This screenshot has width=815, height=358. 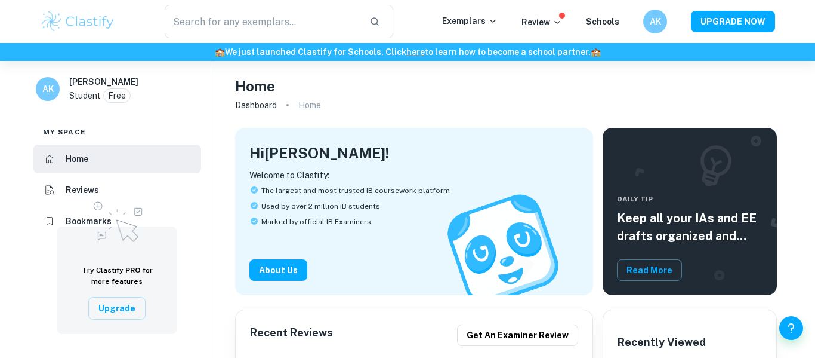 I want to click on h6: We just launched Clastify for Schools. Click to learn how to become a school partner., so click(x=408, y=52).